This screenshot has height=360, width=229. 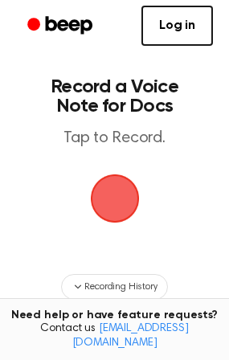 I want to click on span: Contact us, so click(x=114, y=336).